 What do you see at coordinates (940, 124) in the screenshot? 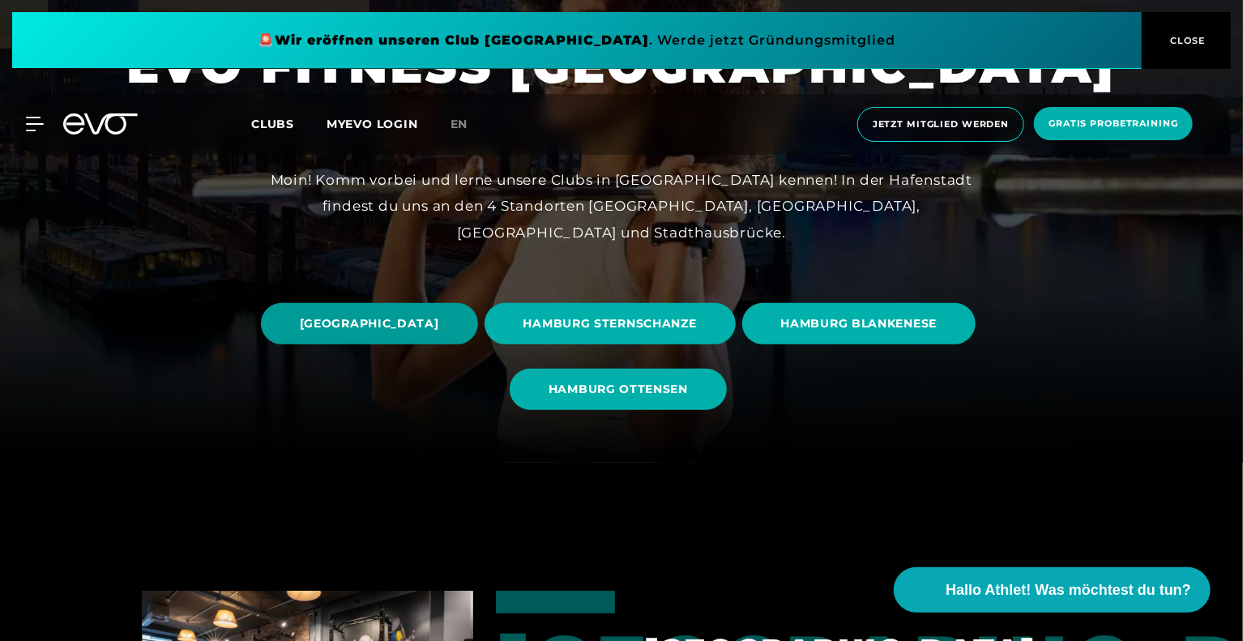
I see `span: Jetzt Mitglied werden` at bounding box center [940, 124].